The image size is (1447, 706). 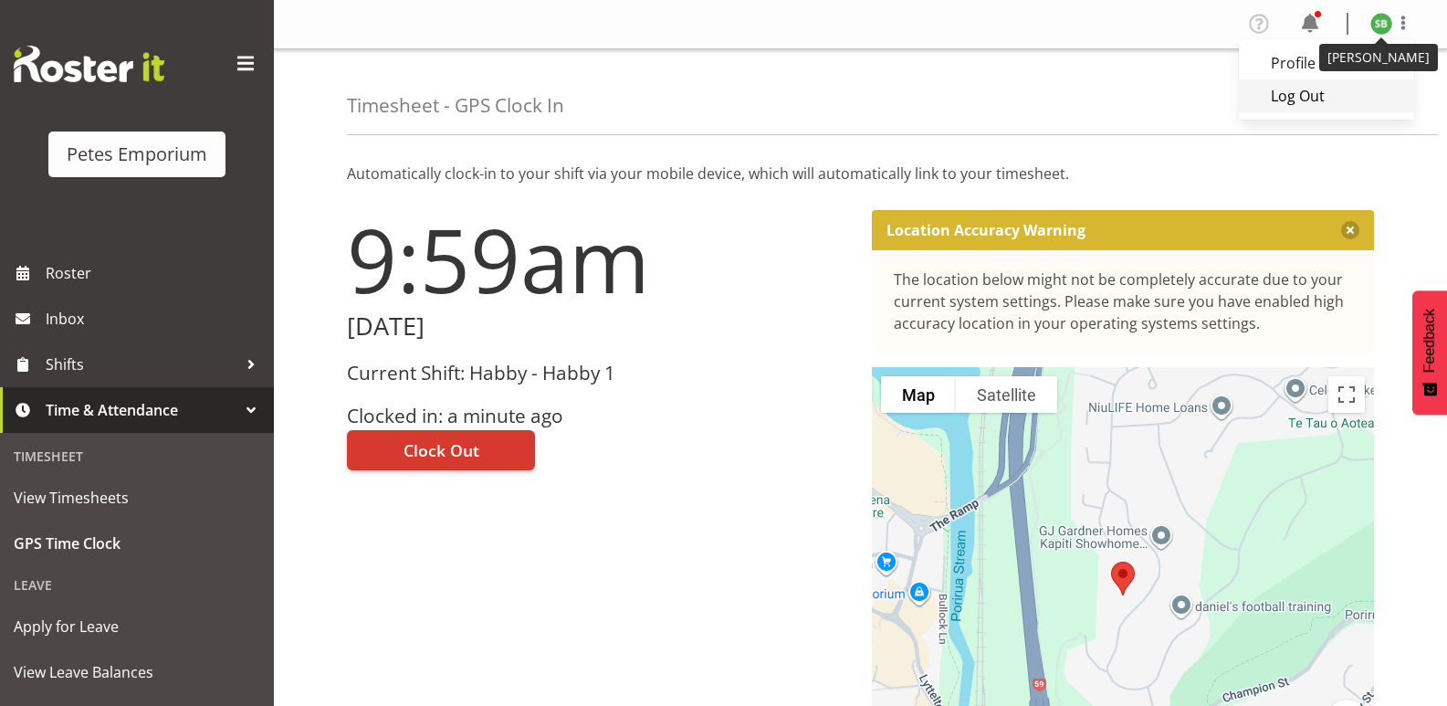 I want to click on span: View Leave Balances, so click(x=137, y=672).